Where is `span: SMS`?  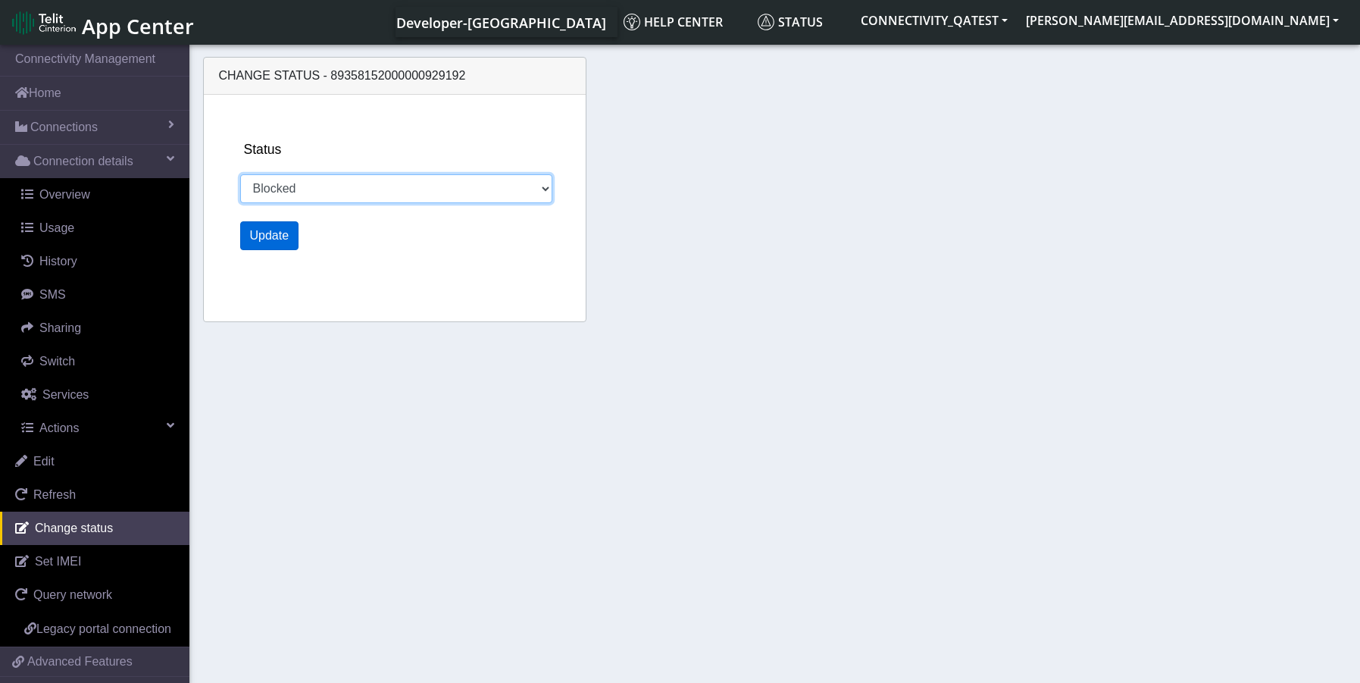
span: SMS is located at coordinates (52, 294).